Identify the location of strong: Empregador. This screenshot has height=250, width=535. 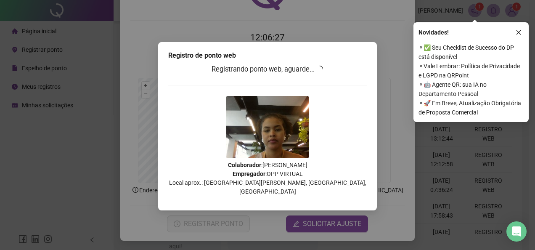
(249, 174).